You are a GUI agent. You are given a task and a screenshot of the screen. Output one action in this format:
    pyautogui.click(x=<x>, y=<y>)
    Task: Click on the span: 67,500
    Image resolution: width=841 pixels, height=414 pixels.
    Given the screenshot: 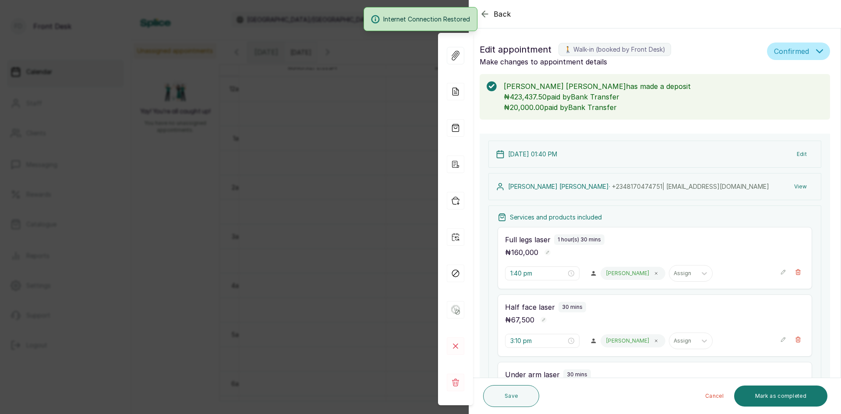 What is the action you would take?
    pyautogui.click(x=522, y=320)
    